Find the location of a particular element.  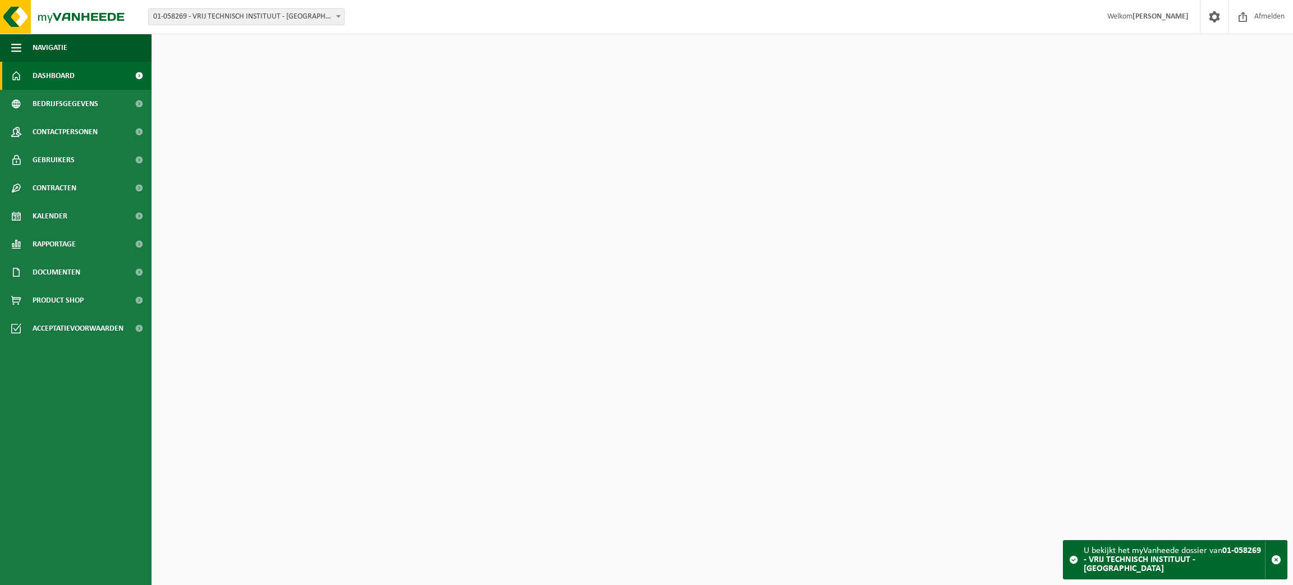

span: Product Shop is located at coordinates (58, 300).